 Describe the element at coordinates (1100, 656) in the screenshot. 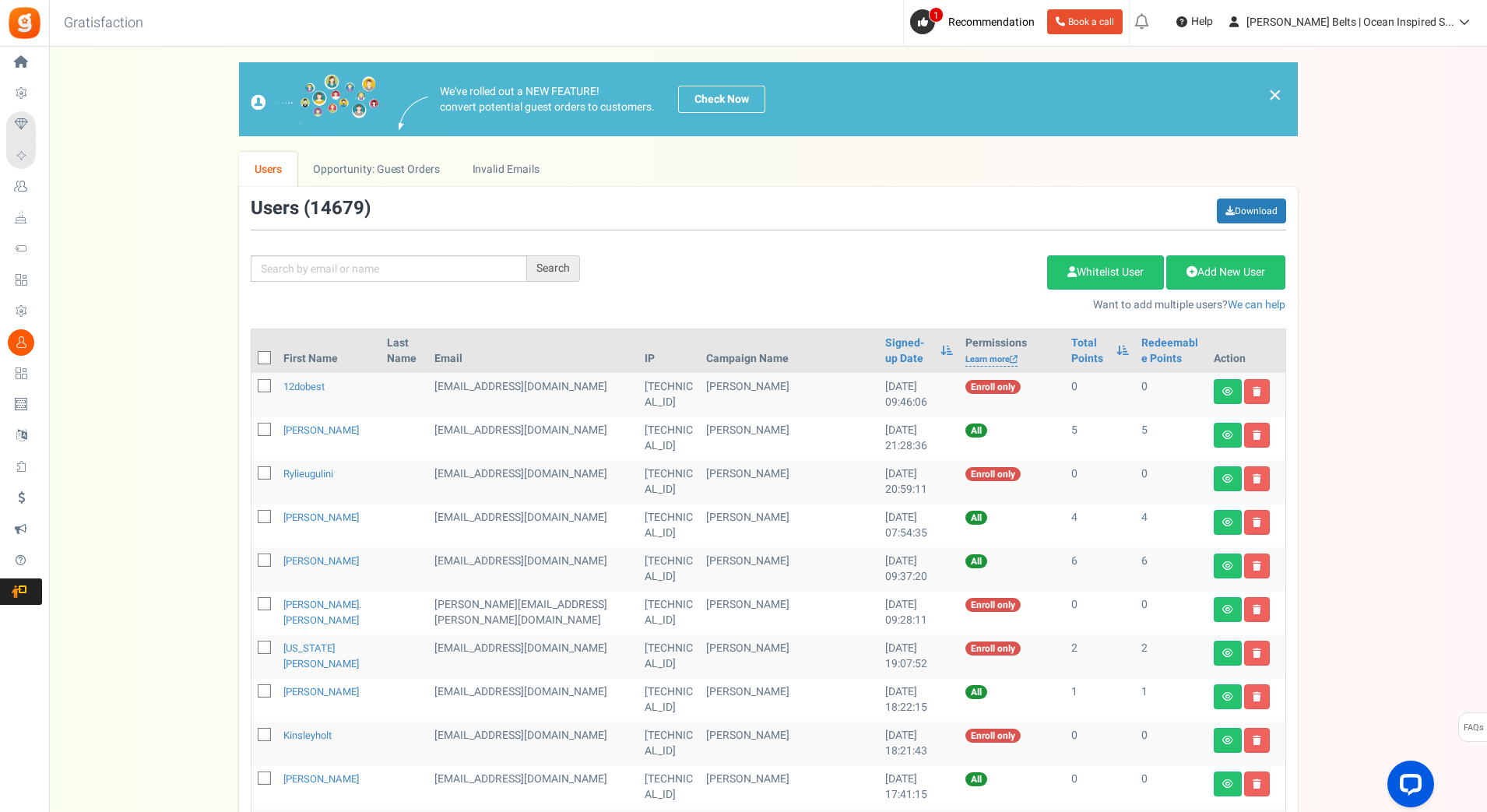

I see `td: 2` at that location.